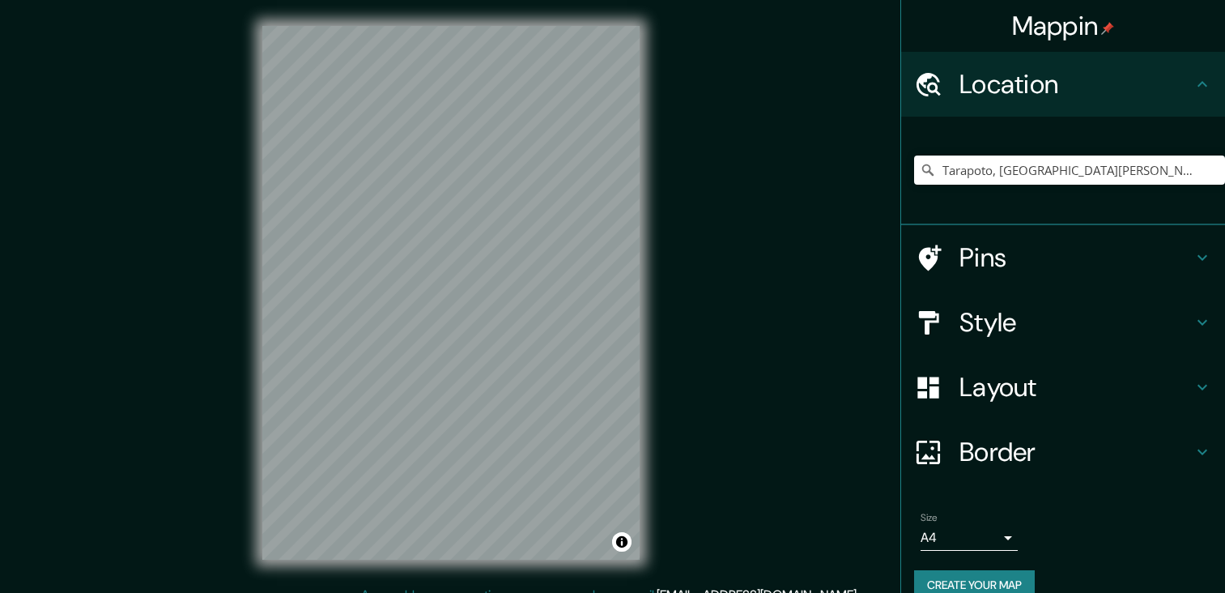 The height and width of the screenshot is (593, 1225). Describe the element at coordinates (1076, 84) in the screenshot. I see `h4: Location` at that location.